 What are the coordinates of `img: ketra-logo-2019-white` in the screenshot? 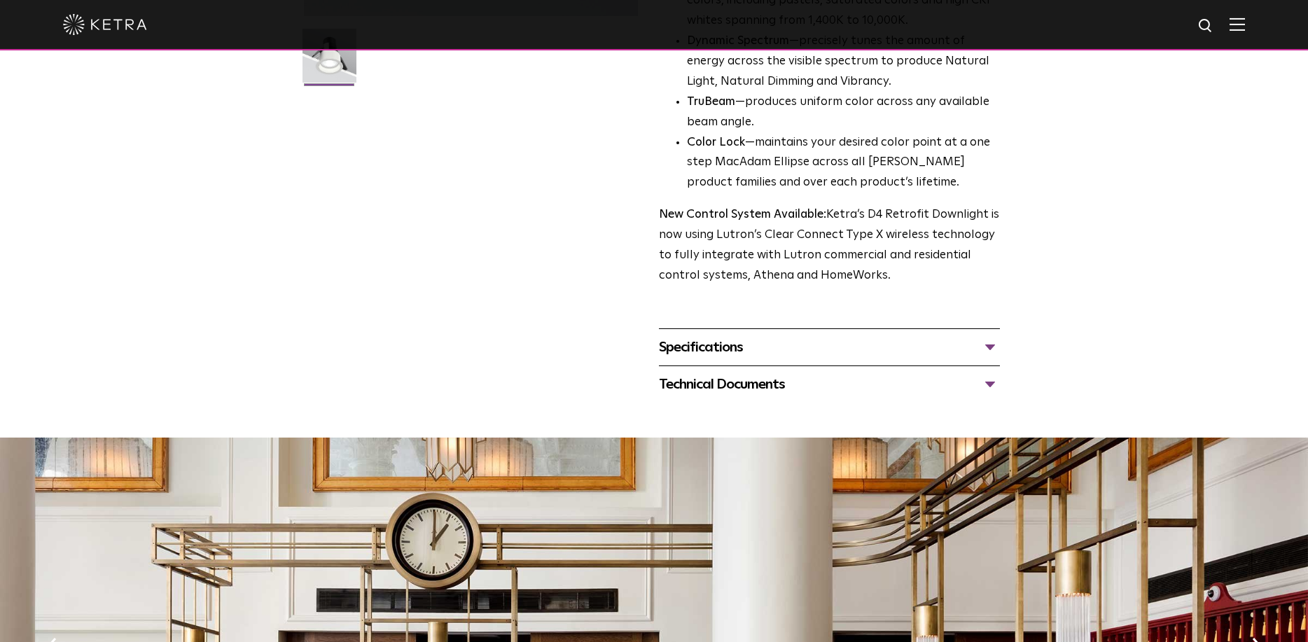 It's located at (105, 25).